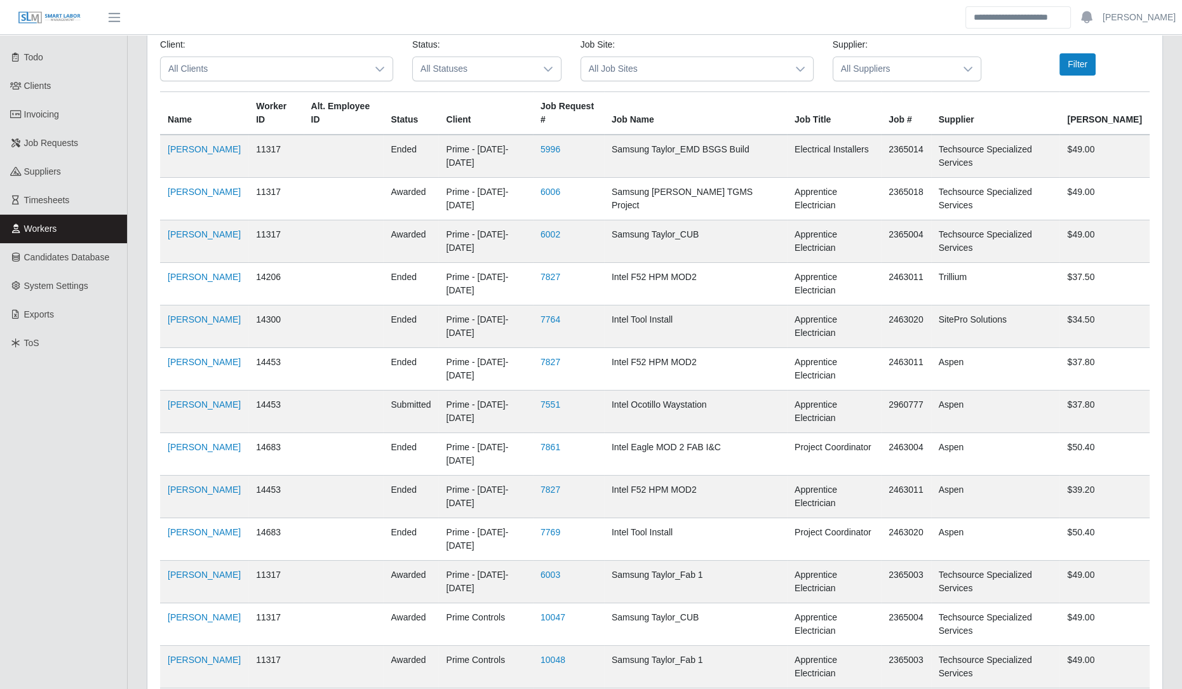 This screenshot has width=1182, height=689. Describe the element at coordinates (67, 257) in the screenshot. I see `span: Candidates Database` at that location.